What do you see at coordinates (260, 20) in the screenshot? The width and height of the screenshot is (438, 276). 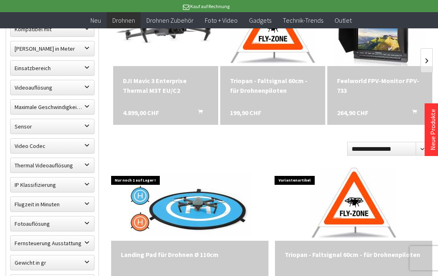 I see `a: Gadgets` at bounding box center [260, 20].